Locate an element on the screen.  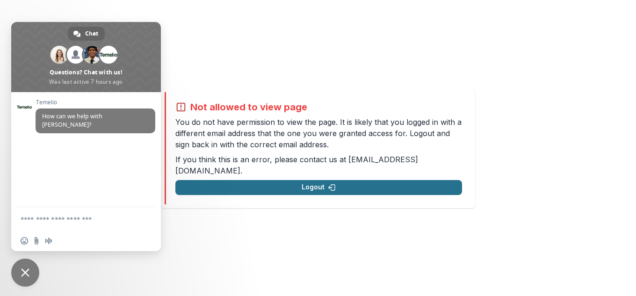
h2: Not allowed to view page is located at coordinates (249, 107).